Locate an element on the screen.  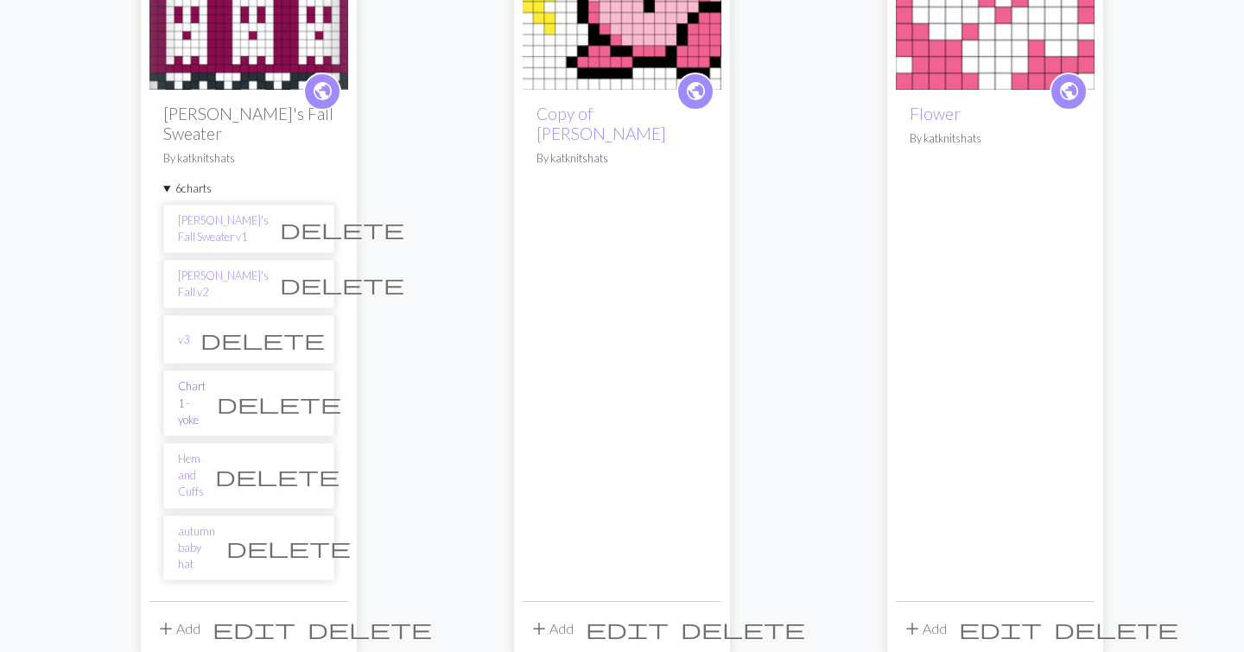
a: Chart 1 - yoke is located at coordinates (192, 404).